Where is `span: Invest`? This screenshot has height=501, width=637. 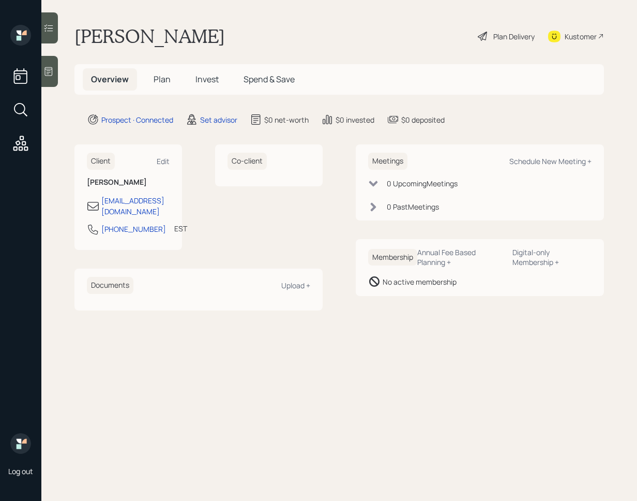 span: Invest is located at coordinates (207, 79).